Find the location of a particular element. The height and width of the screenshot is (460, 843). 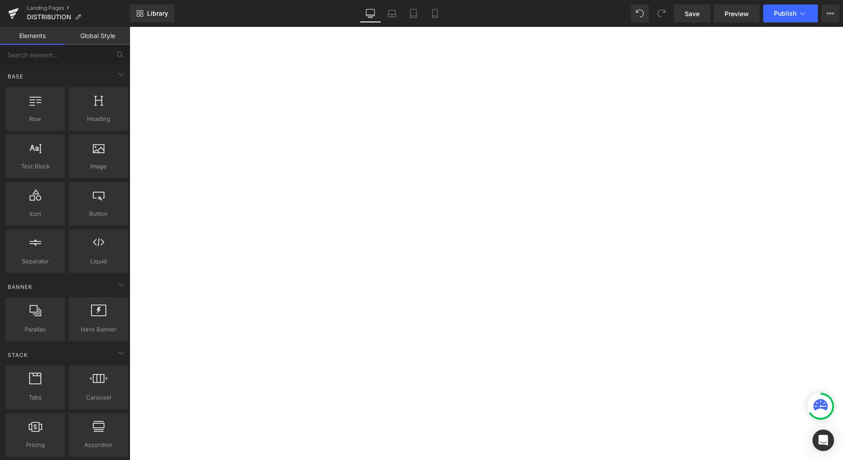

span: Library is located at coordinates (157, 13).